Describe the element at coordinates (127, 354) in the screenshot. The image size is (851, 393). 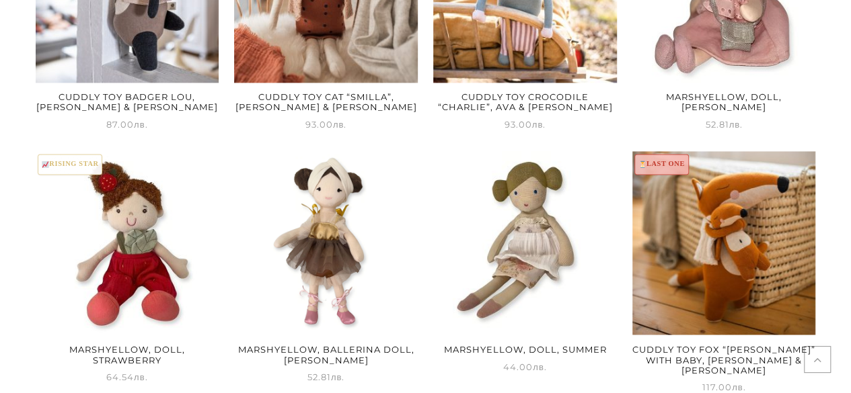
I see `h2: Marshyellow, Doll, Strawberry` at that location.